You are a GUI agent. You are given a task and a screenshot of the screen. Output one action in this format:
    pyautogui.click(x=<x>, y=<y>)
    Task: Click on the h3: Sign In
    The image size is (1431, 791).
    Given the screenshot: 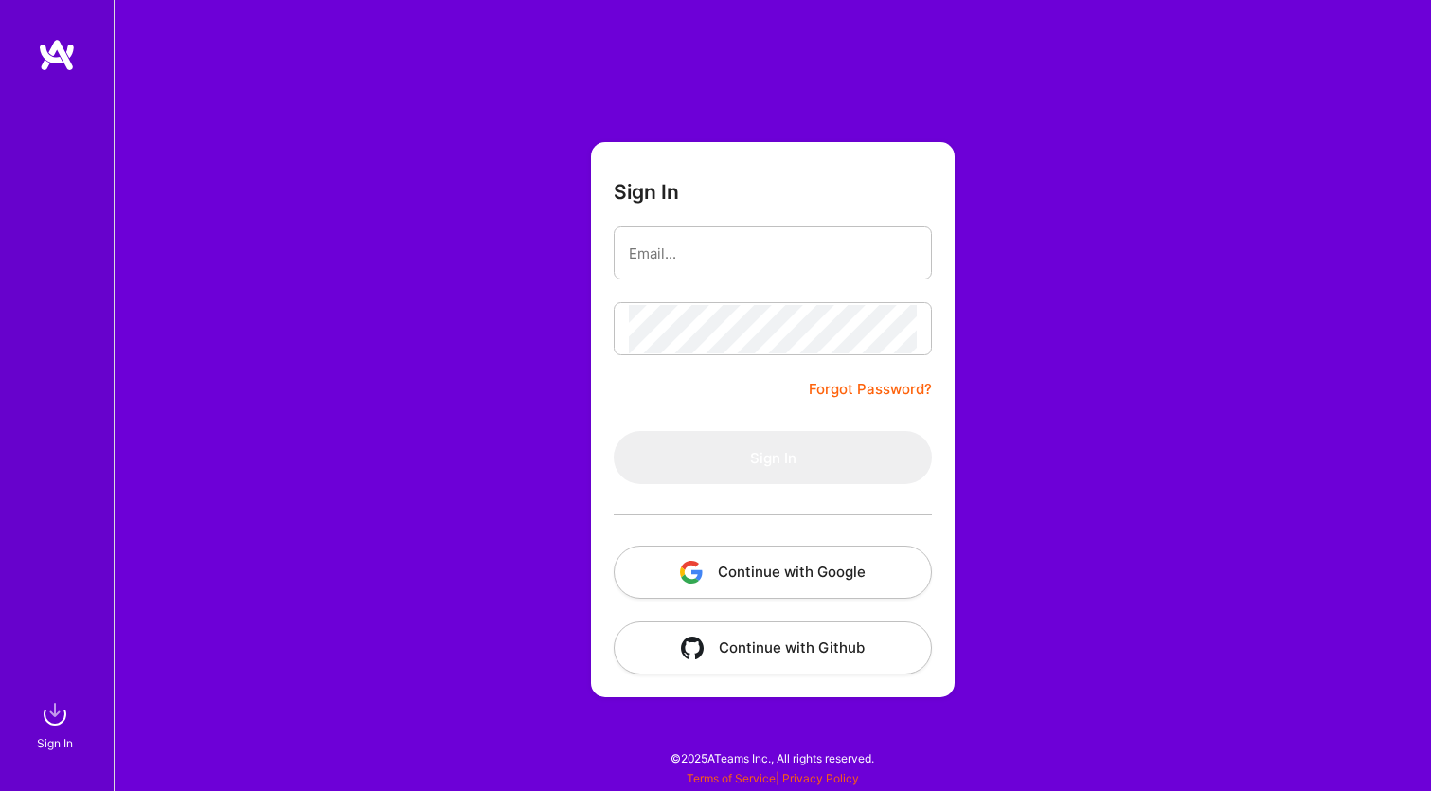 What is the action you would take?
    pyautogui.click(x=646, y=191)
    